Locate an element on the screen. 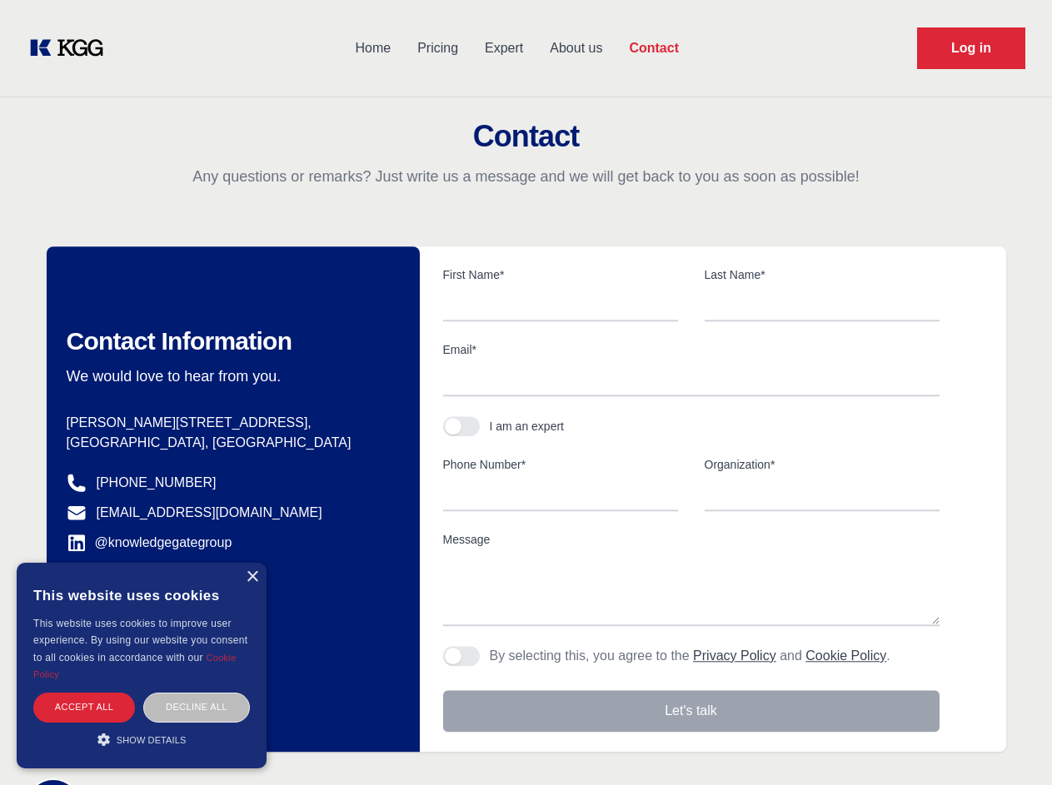 This screenshot has height=785, width=1052. span: Show details is located at coordinates (152, 741).